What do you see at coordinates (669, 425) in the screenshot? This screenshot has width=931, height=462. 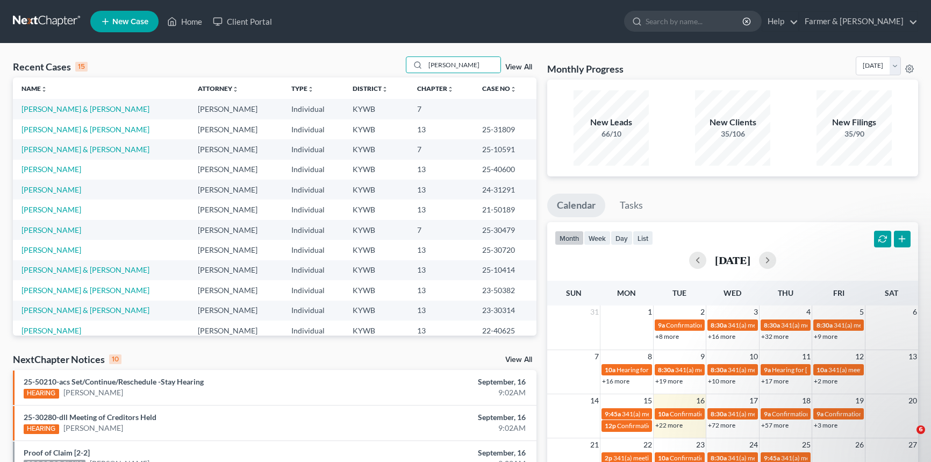 I see `a: +22 more` at bounding box center [669, 425].